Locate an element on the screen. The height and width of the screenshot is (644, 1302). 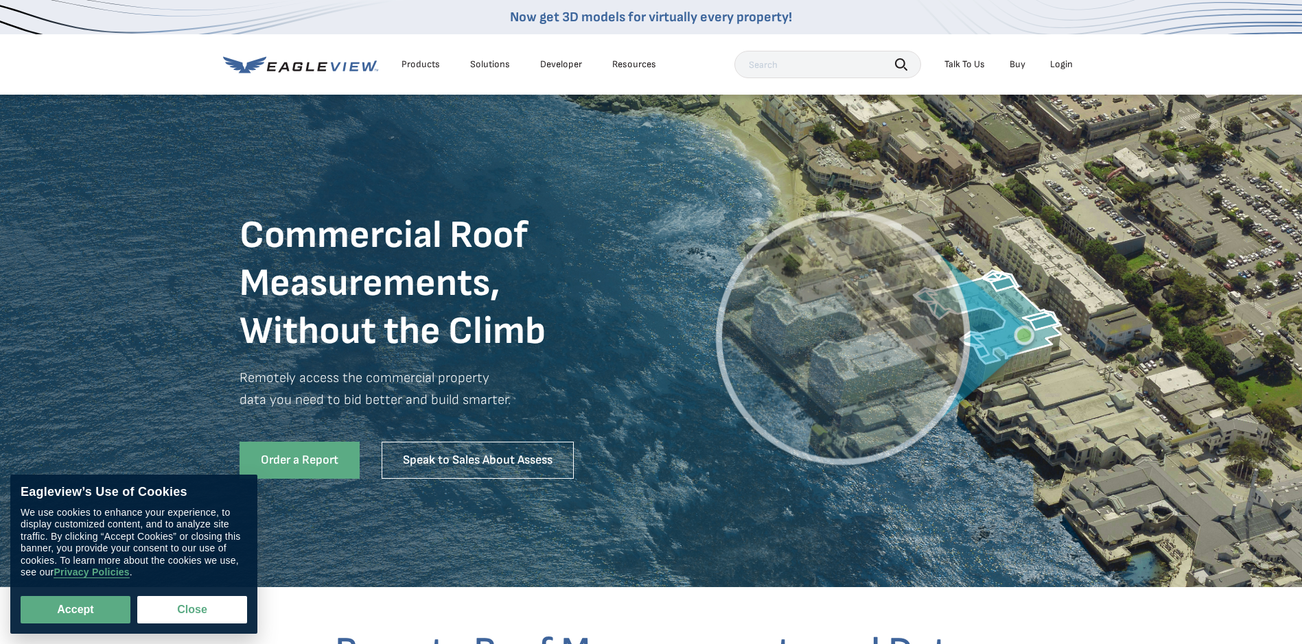
a: Order a Report is located at coordinates (299, 461).